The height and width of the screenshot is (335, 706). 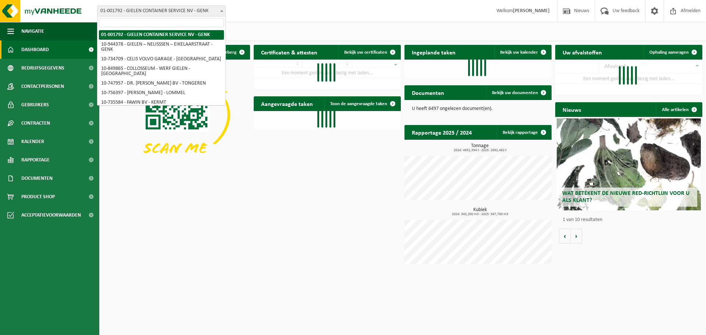 What do you see at coordinates (669, 52) in the screenshot?
I see `span: Ophaling aanvragen` at bounding box center [669, 52].